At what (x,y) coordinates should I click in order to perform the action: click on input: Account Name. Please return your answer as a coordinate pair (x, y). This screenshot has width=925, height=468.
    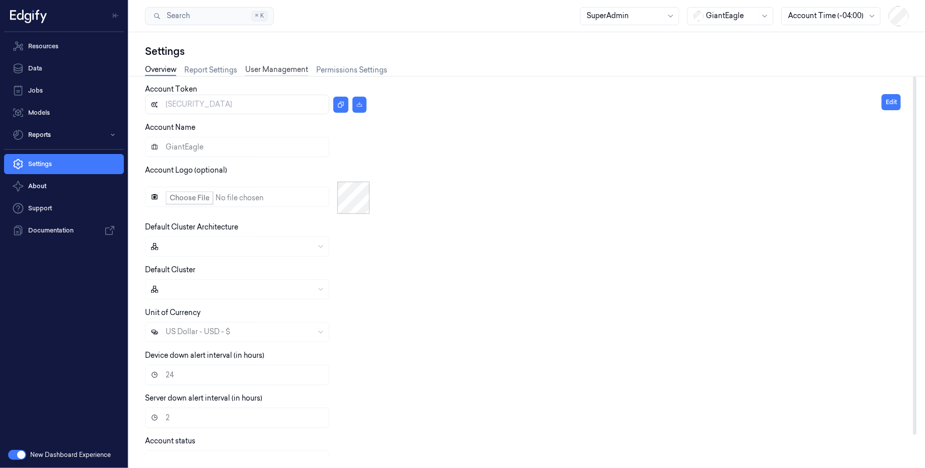
    Looking at the image, I should click on (237, 147).